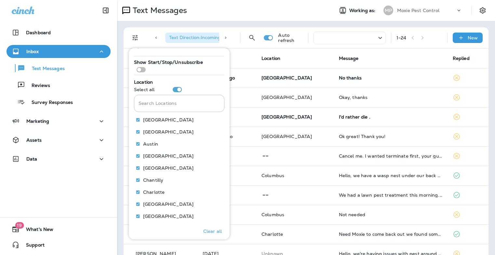 The width and height of the screenshot is (495, 255). What do you see at coordinates (390, 214) in the screenshot?
I see `div: Not needed` at bounding box center [390, 214].